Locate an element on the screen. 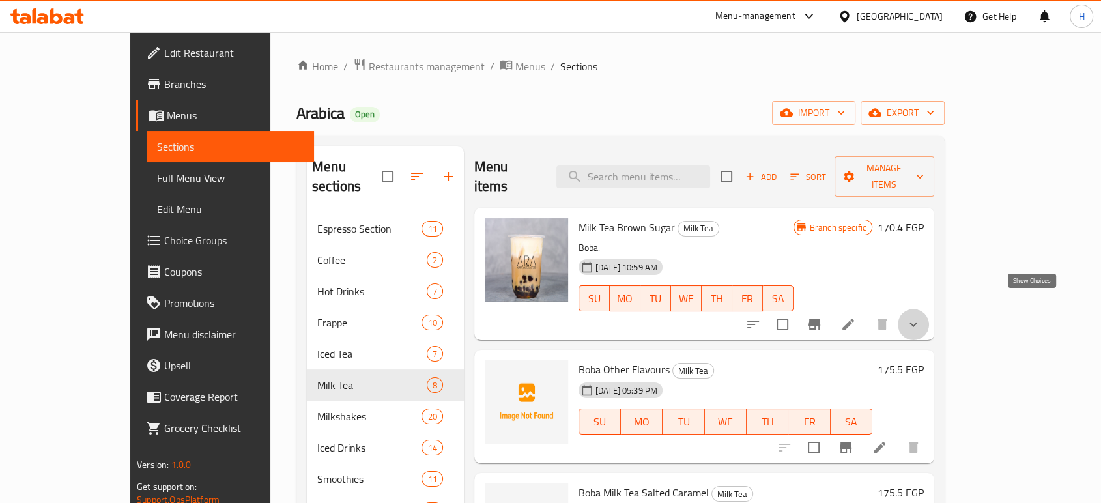 Image resolution: width=1101 pixels, height=503 pixels. span: Full Menu View is located at coordinates (230, 178).